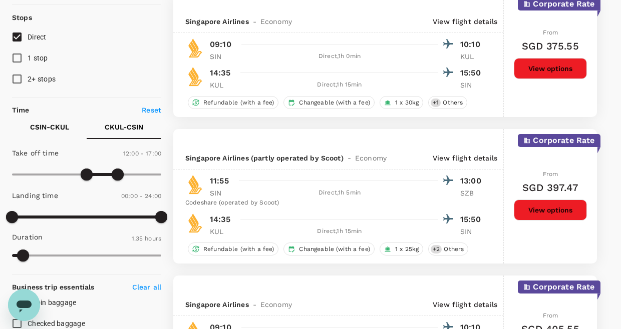 The height and width of the screenshot is (329, 621). I want to click on p: Duration, so click(27, 237).